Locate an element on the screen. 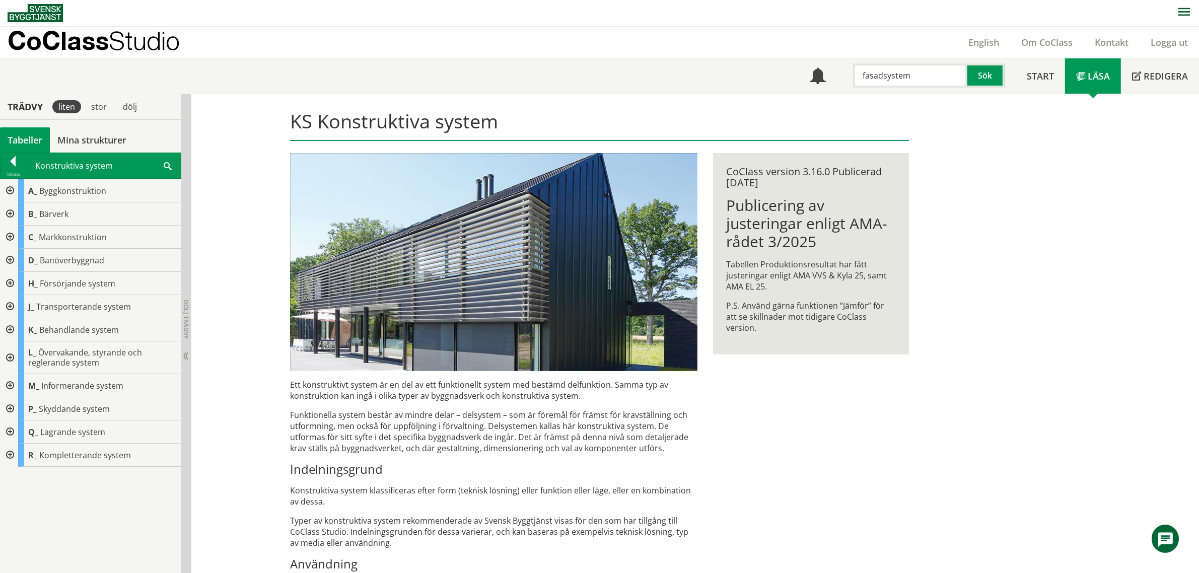  h3: Indelningsgrund is located at coordinates (493, 469).